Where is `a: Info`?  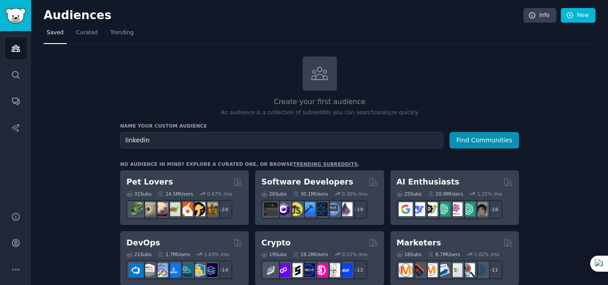
a: Info is located at coordinates (540, 16).